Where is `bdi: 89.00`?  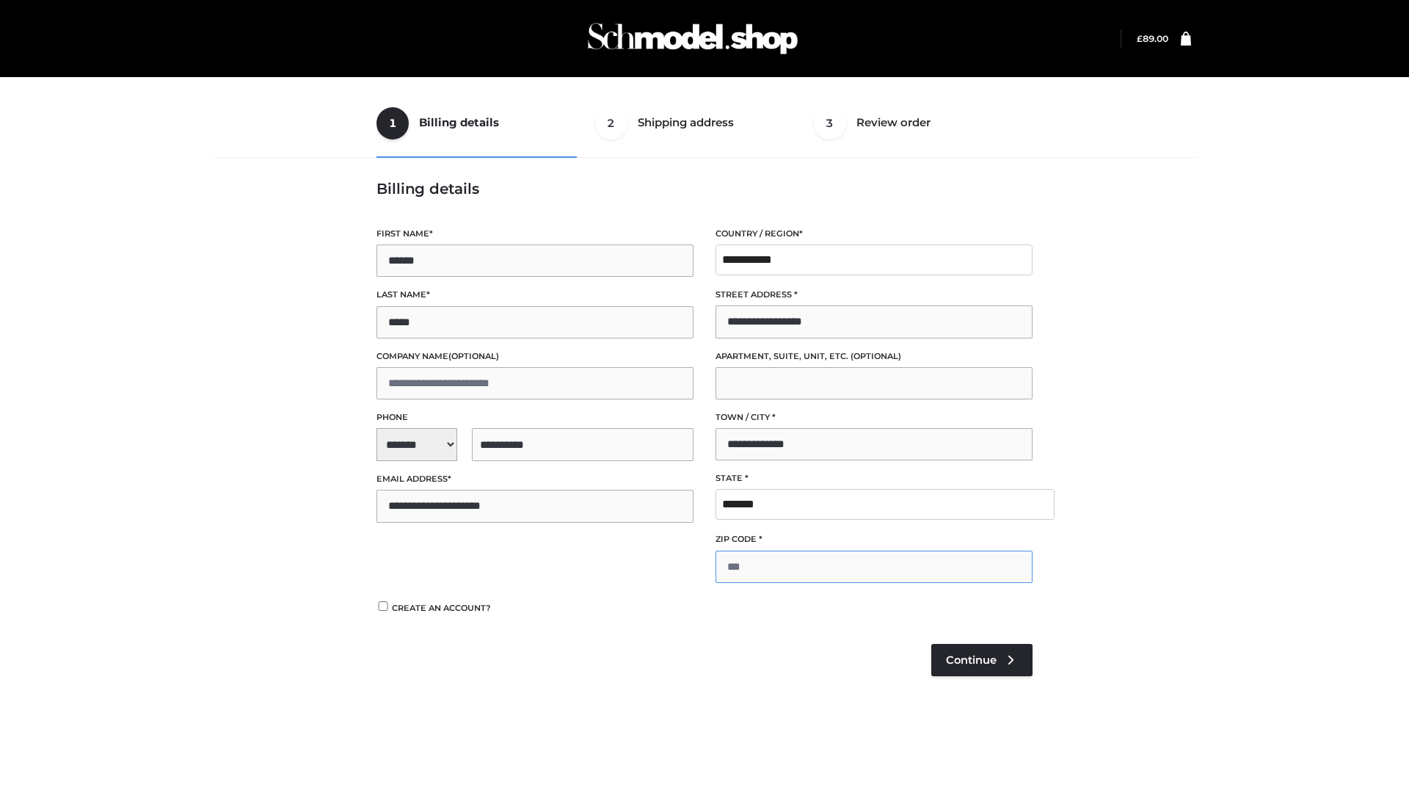
bdi: 89.00 is located at coordinates (1152, 38).